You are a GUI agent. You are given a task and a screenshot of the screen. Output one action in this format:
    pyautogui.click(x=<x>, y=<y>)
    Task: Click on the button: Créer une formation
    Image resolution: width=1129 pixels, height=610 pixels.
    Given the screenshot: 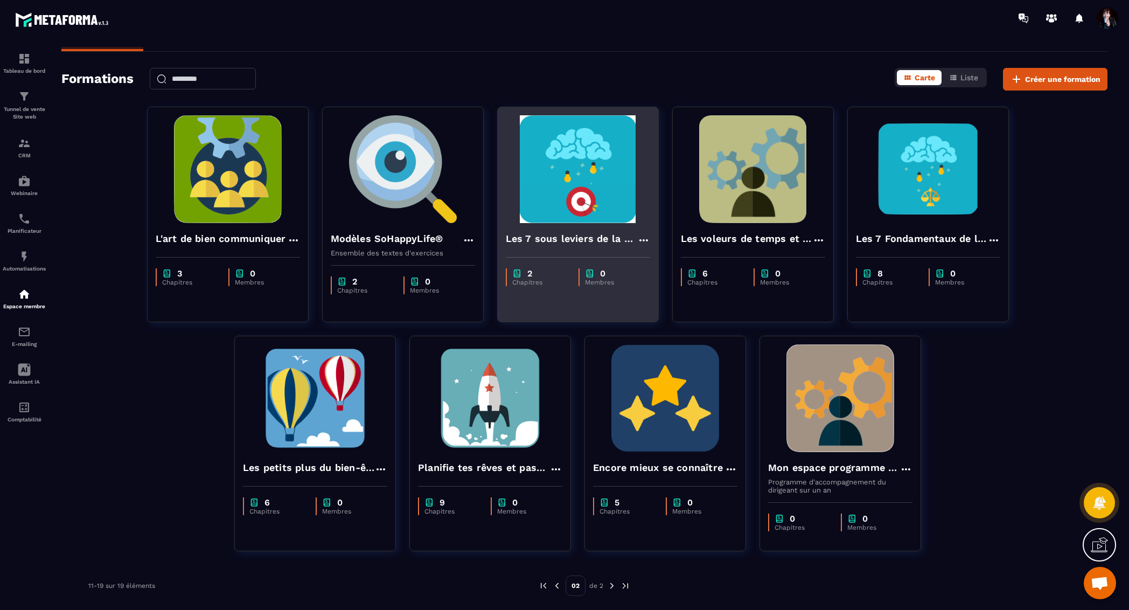 What is the action you would take?
    pyautogui.click(x=1056, y=79)
    